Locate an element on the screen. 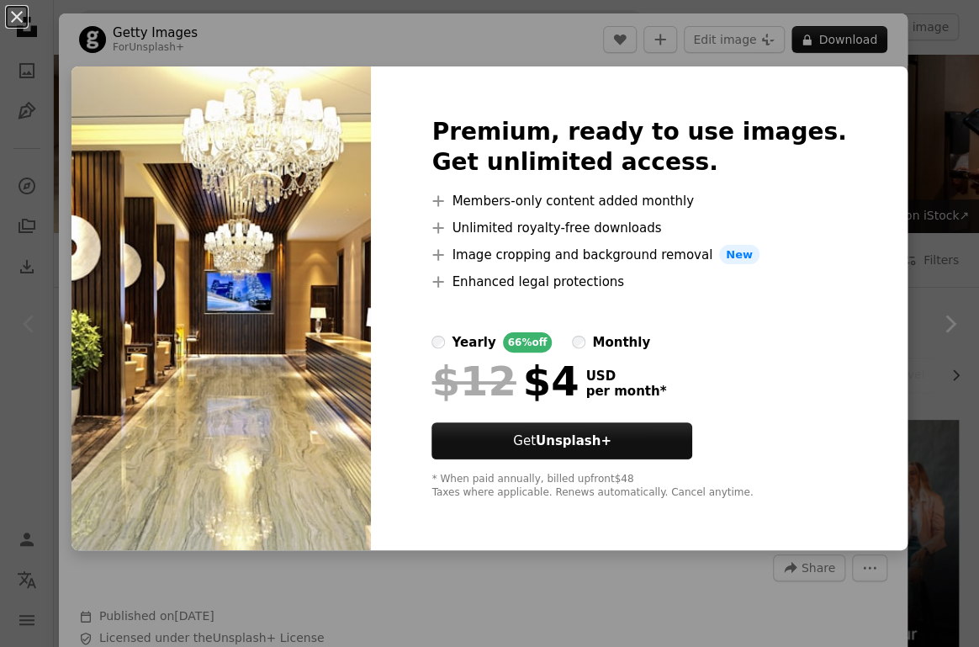 The image size is (979, 647). input: monthly is located at coordinates (579, 342).